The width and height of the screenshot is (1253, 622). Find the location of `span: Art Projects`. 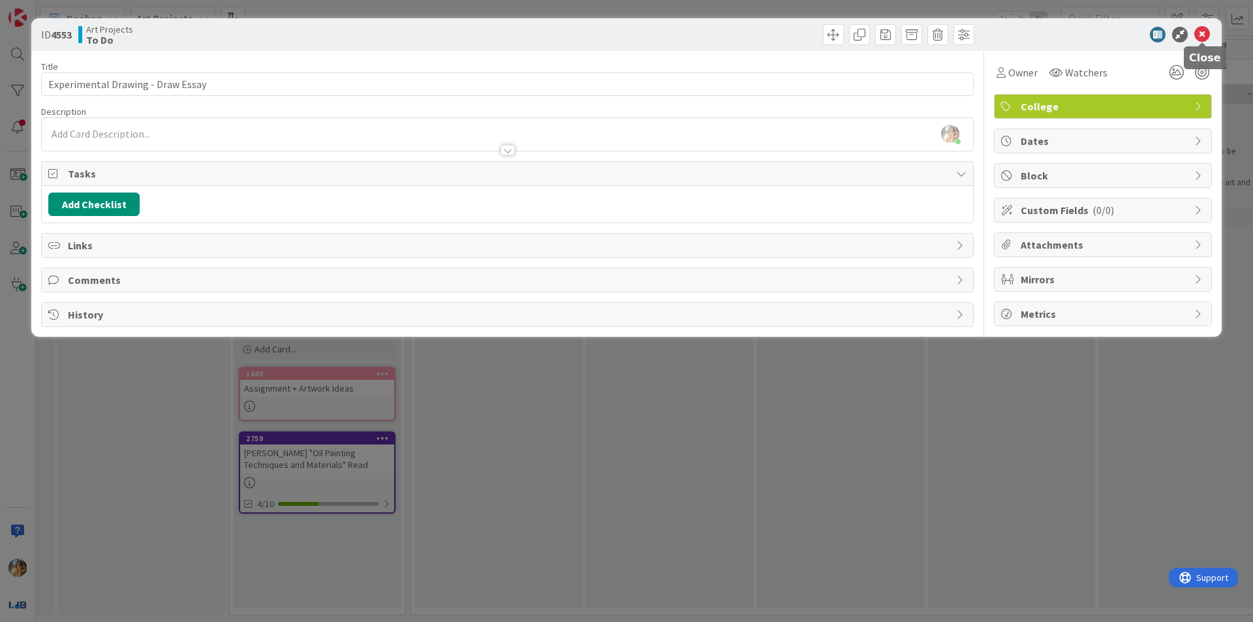

span: Art Projects is located at coordinates (110, 29).